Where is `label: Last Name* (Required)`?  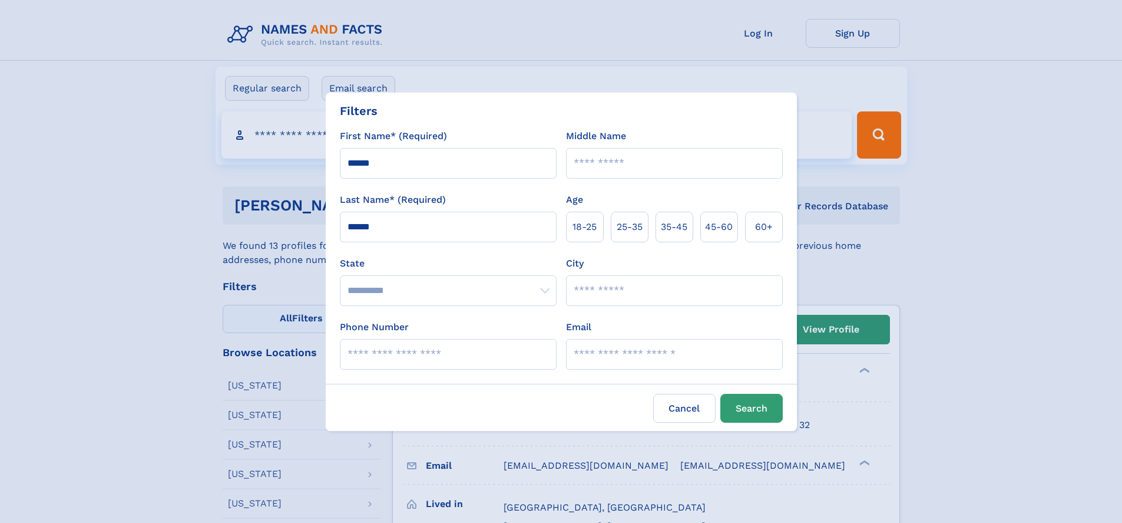
label: Last Name* (Required) is located at coordinates (393, 200).